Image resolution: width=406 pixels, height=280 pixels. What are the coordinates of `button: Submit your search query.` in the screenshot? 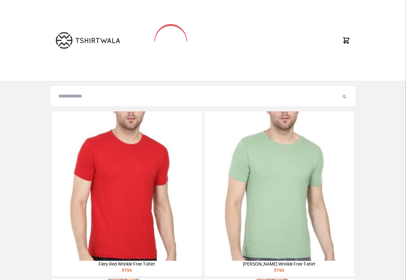 It's located at (344, 96).